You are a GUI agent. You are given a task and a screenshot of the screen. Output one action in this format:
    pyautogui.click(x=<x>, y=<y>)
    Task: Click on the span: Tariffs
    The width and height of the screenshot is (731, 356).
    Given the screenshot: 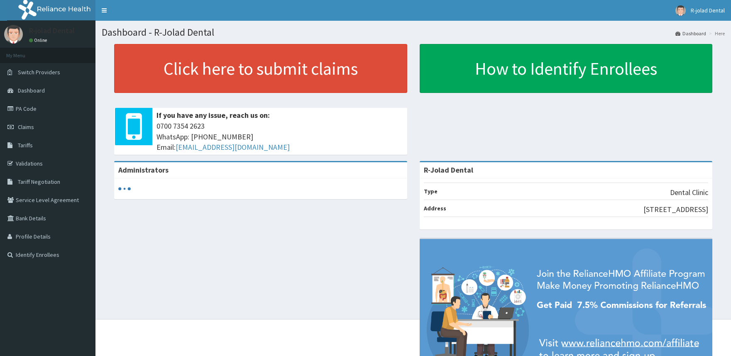 What is the action you would take?
    pyautogui.click(x=25, y=145)
    